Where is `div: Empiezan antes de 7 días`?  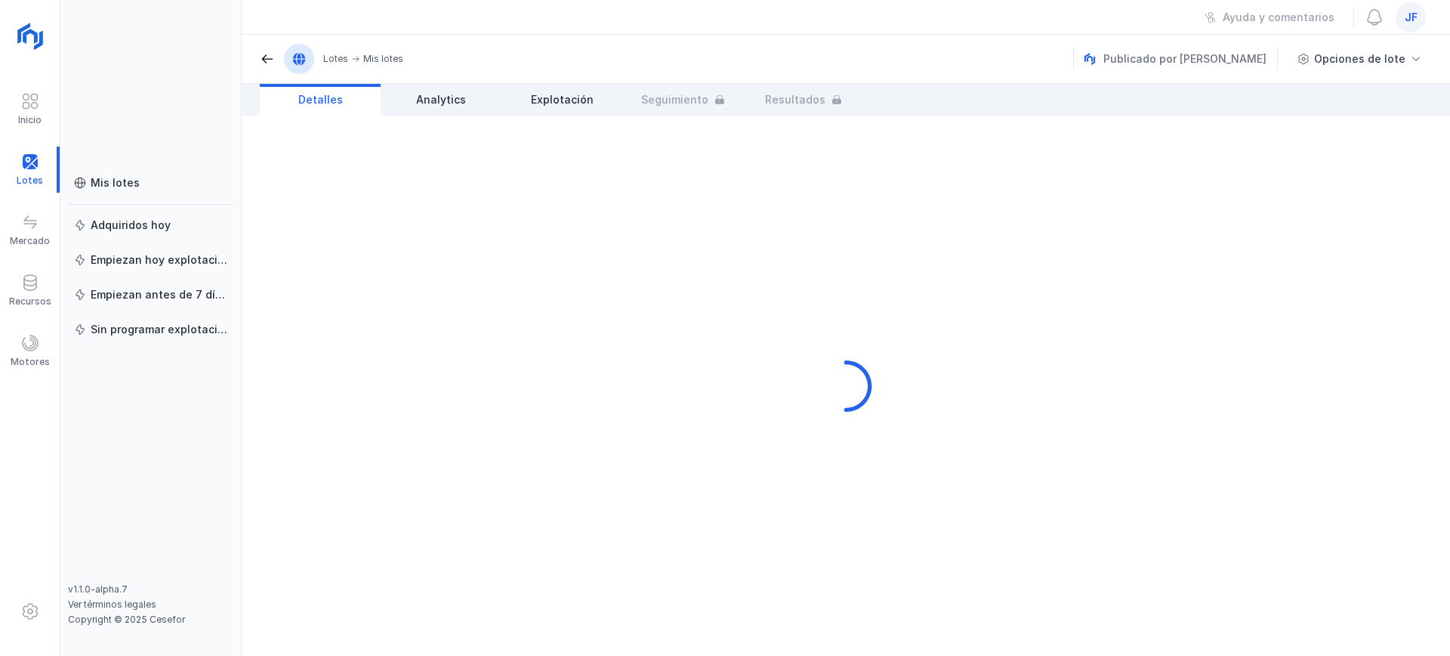
div: Empiezan antes de 7 días is located at coordinates (159, 295).